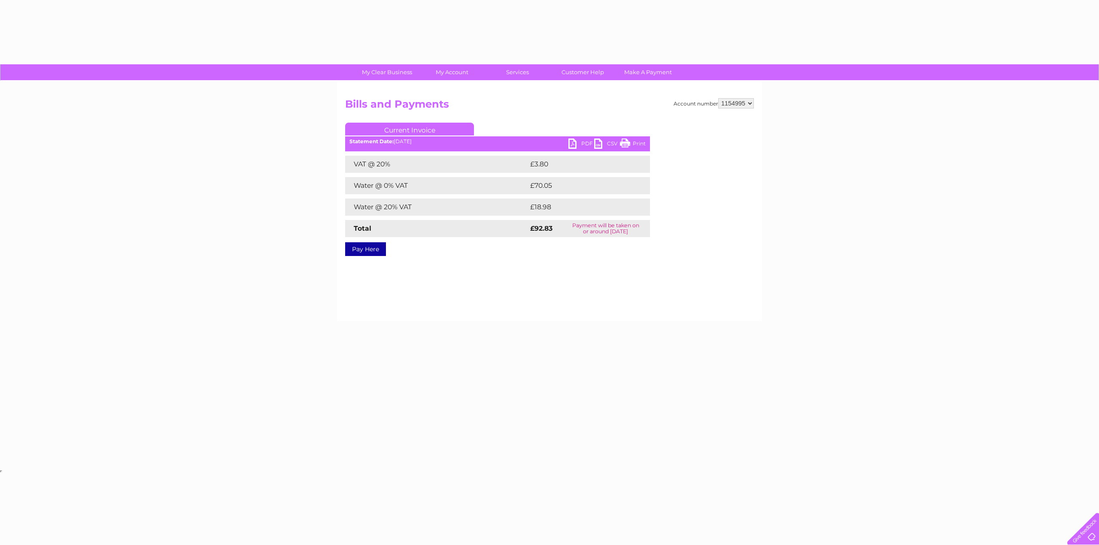 This screenshot has height=545, width=1099. Describe the element at coordinates (371, 141) in the screenshot. I see `b: Statement Date:` at that location.